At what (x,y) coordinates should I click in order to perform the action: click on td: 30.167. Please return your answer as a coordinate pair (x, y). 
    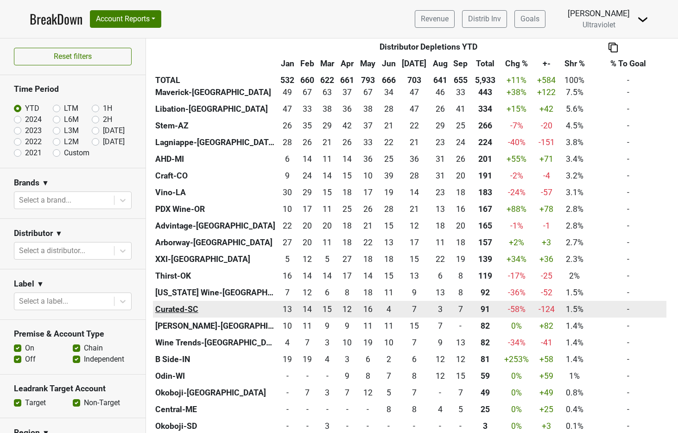
    Looking at the image, I should click on (287, 192).